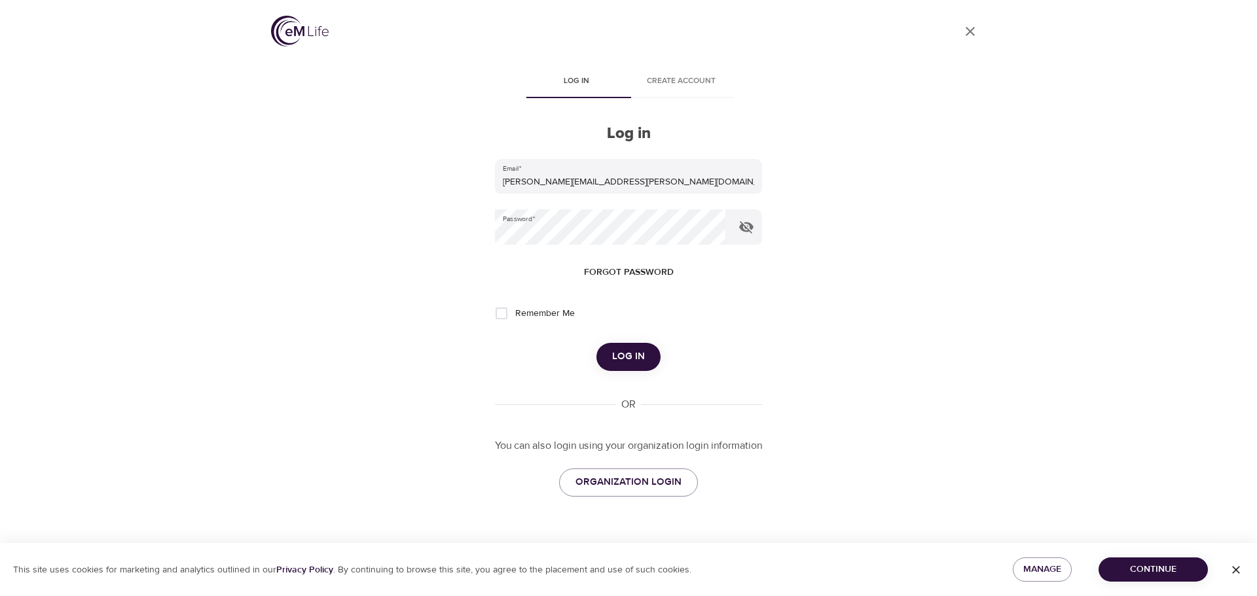 Image resolution: width=1257 pixels, height=596 pixels. Describe the element at coordinates (629, 82) in the screenshot. I see `div: disabled tabs example` at that location.